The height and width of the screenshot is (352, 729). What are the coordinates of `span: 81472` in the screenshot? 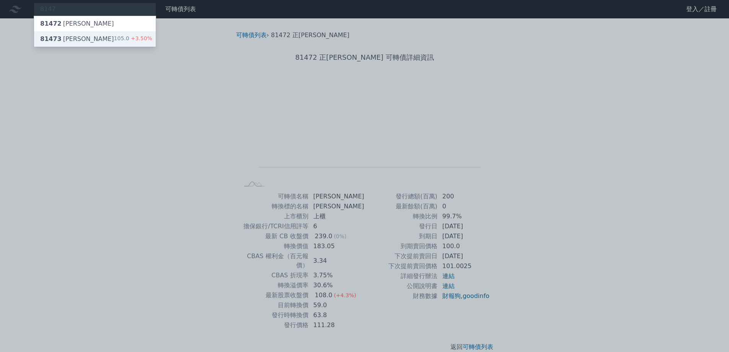 It's located at (51, 23).